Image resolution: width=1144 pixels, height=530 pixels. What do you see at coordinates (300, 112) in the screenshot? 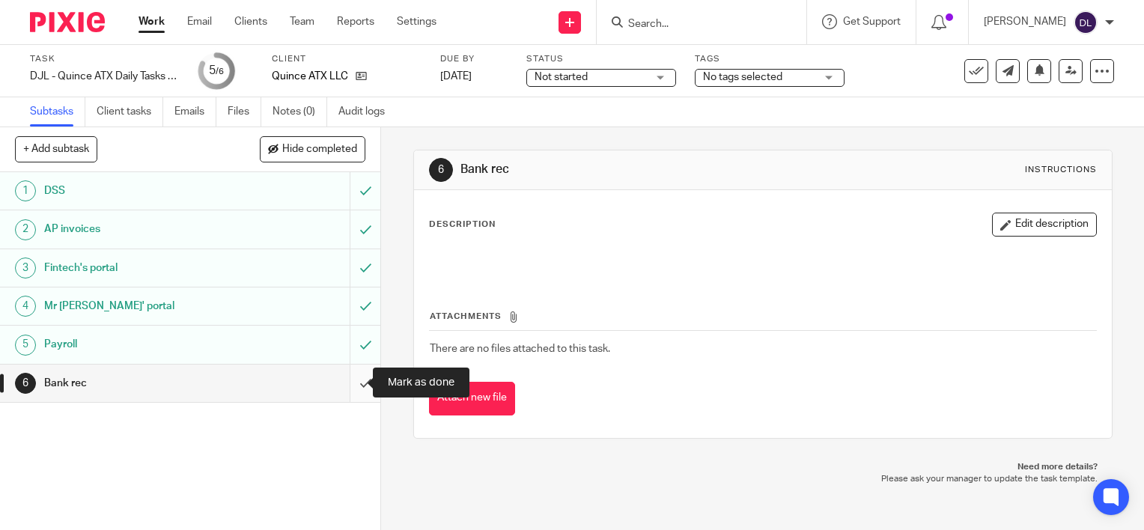
I see `a: Notes (0)` at bounding box center [300, 112].